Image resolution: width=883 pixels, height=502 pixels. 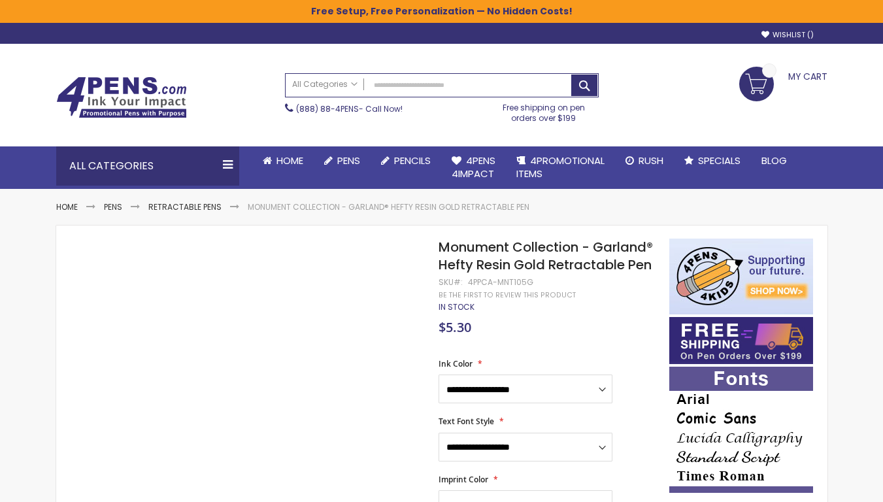 I want to click on span: Specials, so click(x=719, y=160).